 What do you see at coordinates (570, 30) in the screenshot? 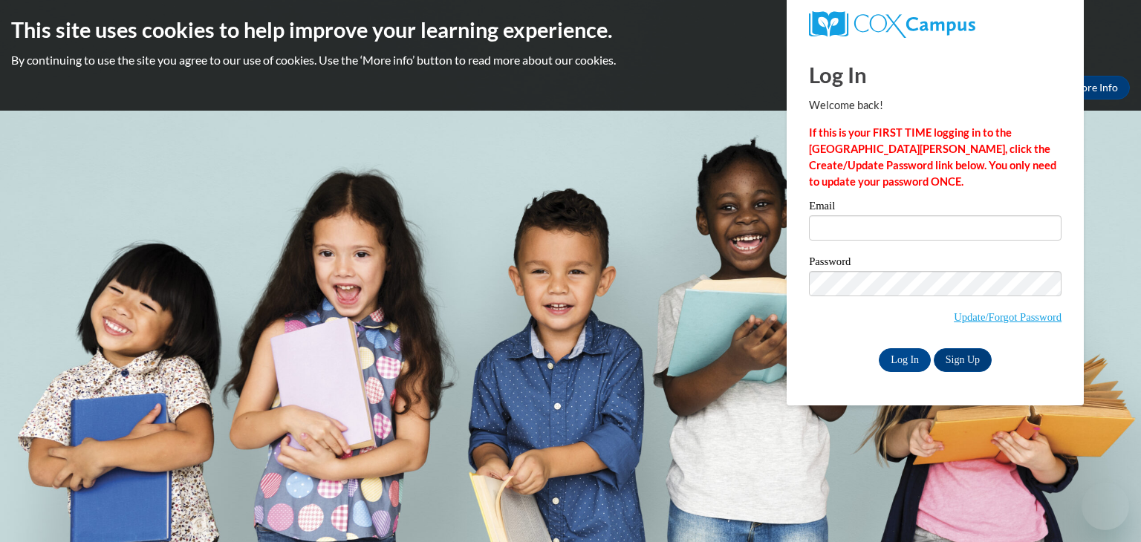
I see `h2: This site uses cookies to help improve your learning experience.` at bounding box center [570, 30].